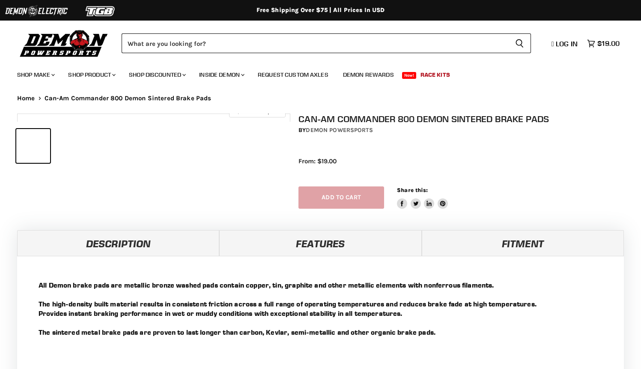  Describe the element at coordinates (317, 161) in the screenshot. I see `span: From: $19.00` at that location.